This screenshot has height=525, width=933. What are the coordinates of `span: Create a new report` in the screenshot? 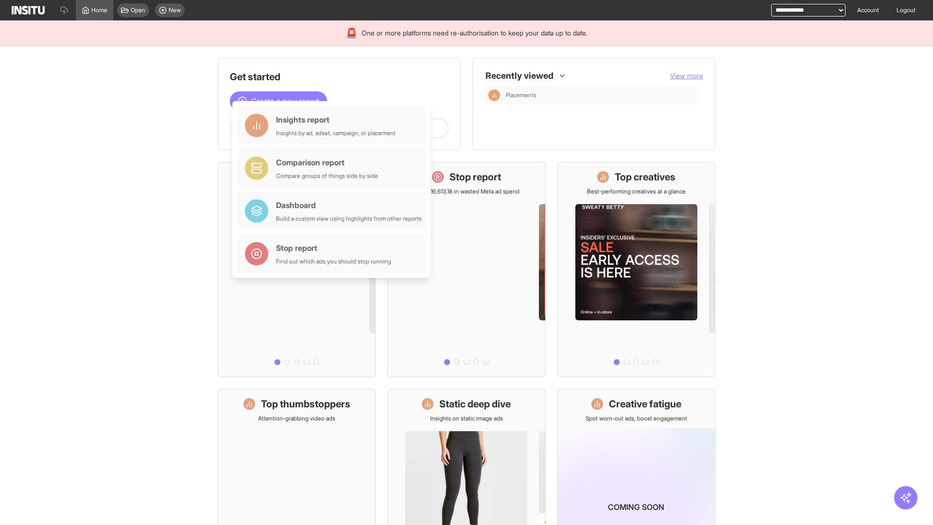 It's located at (285, 101).